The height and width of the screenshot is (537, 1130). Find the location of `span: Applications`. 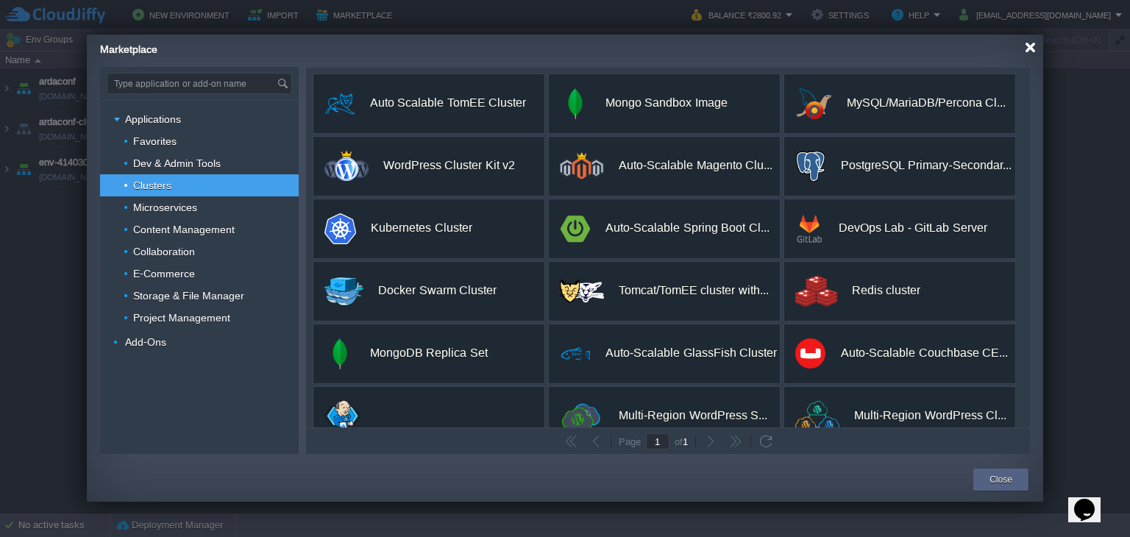

span: Applications is located at coordinates (153, 119).